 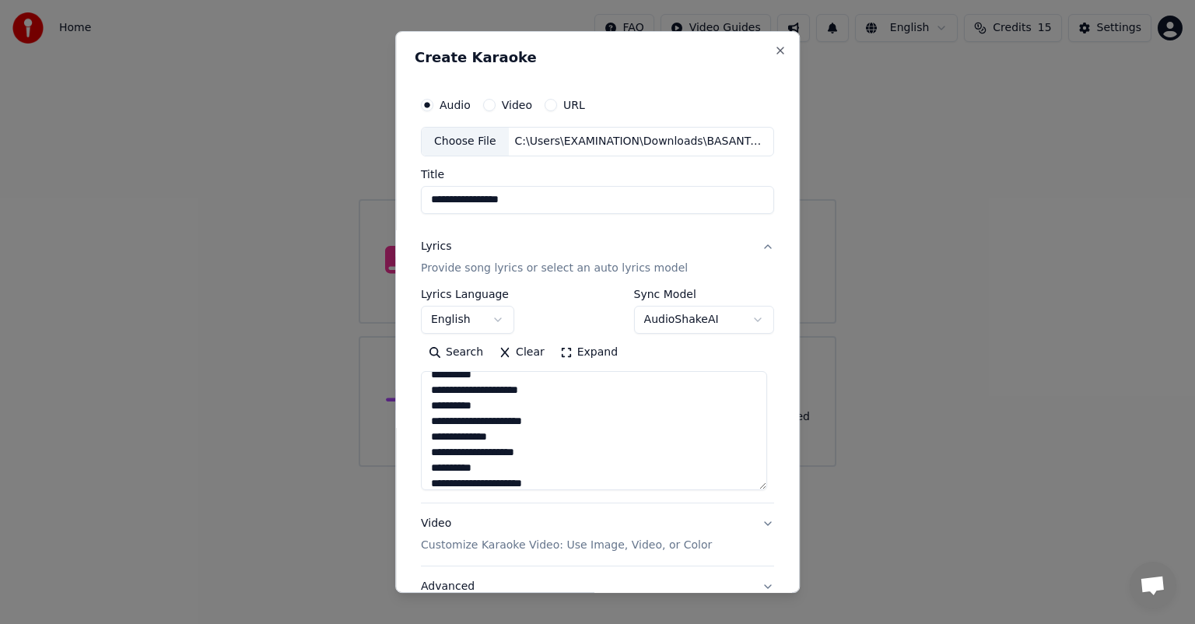 What do you see at coordinates (517, 105) in the screenshot?
I see `label: Video` at bounding box center [517, 105].